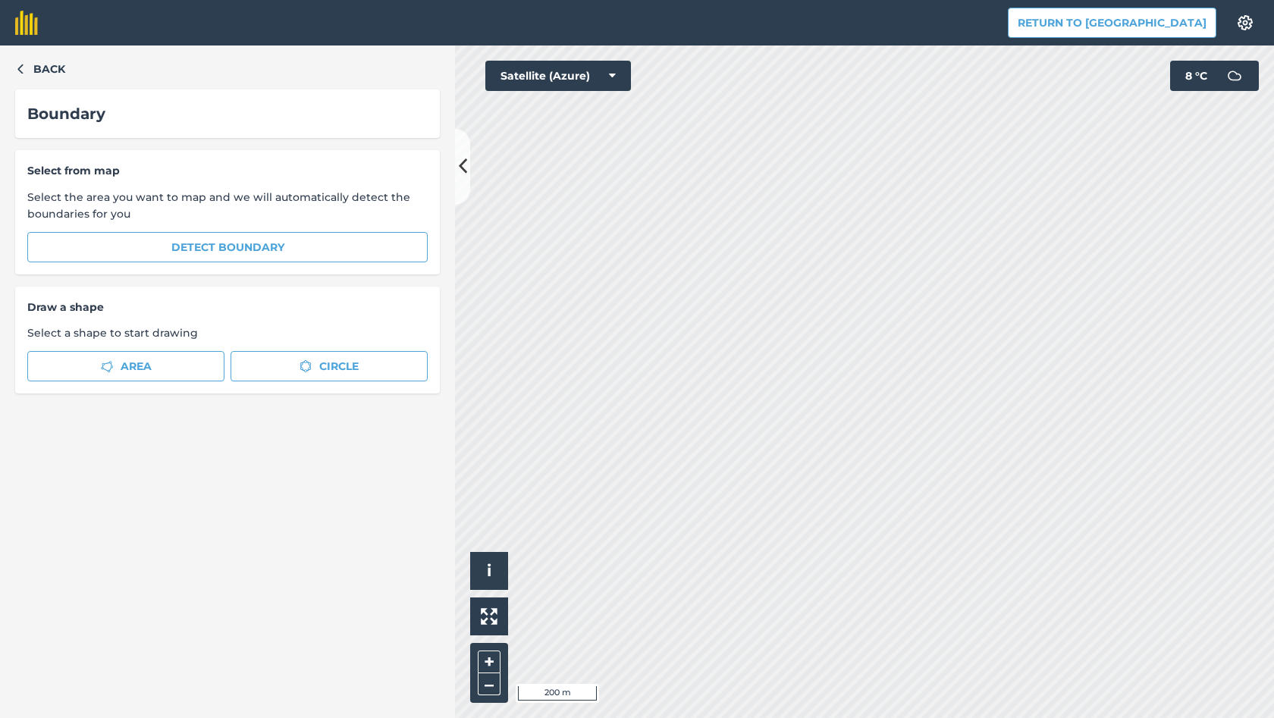 This screenshot has height=718, width=1274. What do you see at coordinates (1245, 23) in the screenshot?
I see `img: A cog icon` at bounding box center [1245, 23].